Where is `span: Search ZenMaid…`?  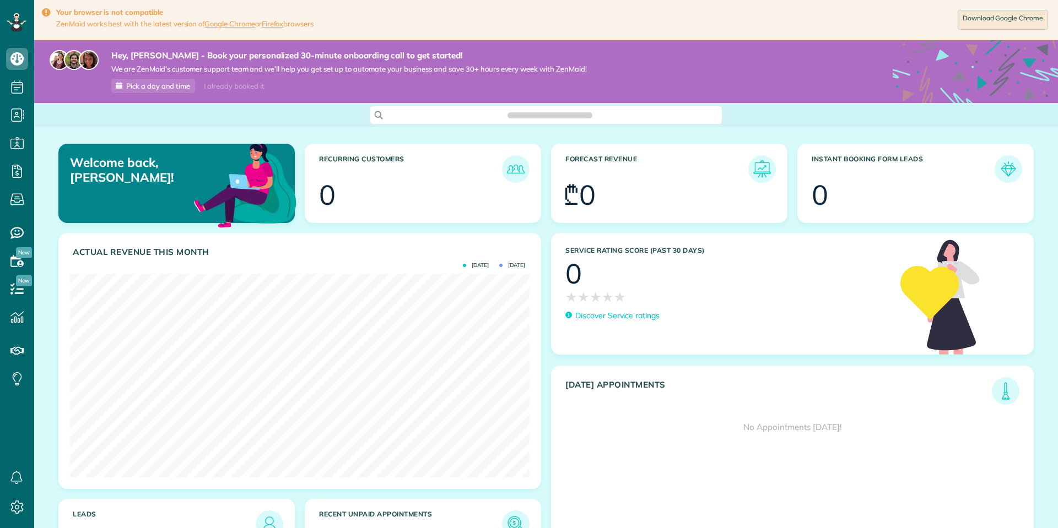
span: Search ZenMaid… is located at coordinates (549, 115).